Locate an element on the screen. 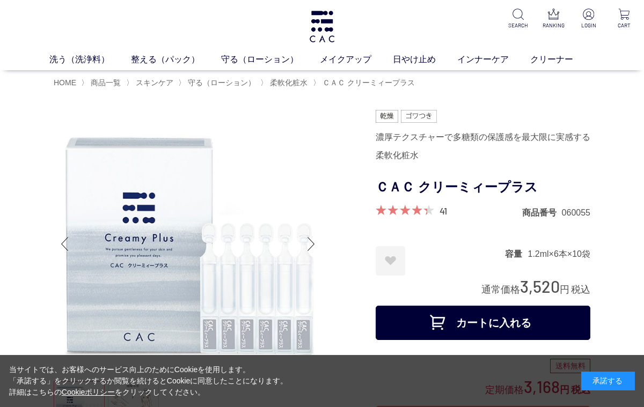 This screenshot has width=644, height=407. a: 日やけ止め is located at coordinates (425, 60).